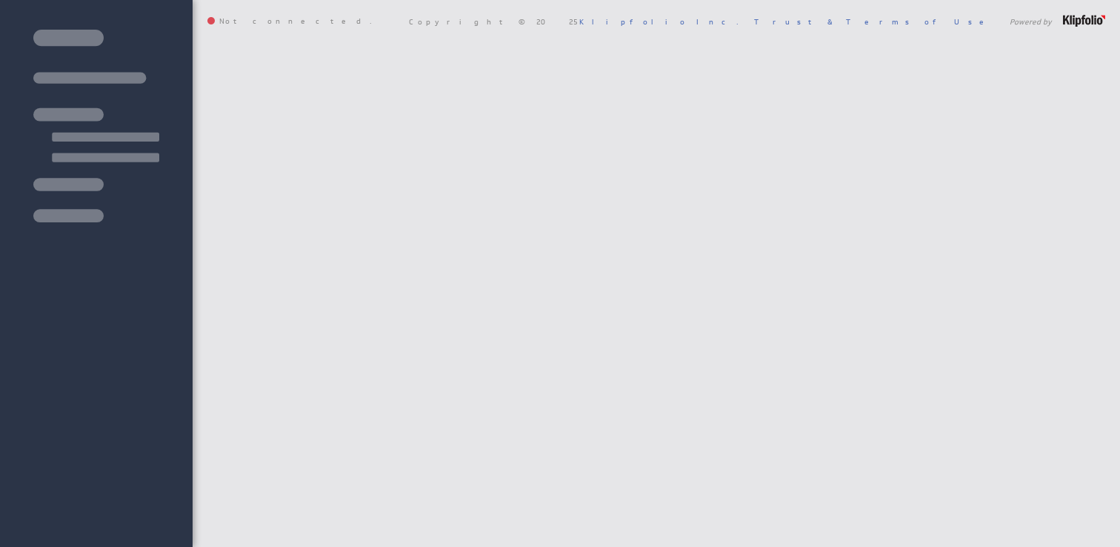 The image size is (1120, 547). What do you see at coordinates (1030, 21) in the screenshot?
I see `span: Powered by` at bounding box center [1030, 21].